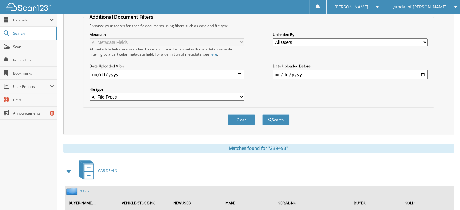  Describe the element at coordinates (107, 170) in the screenshot. I see `span: CAR DEALS` at that location.